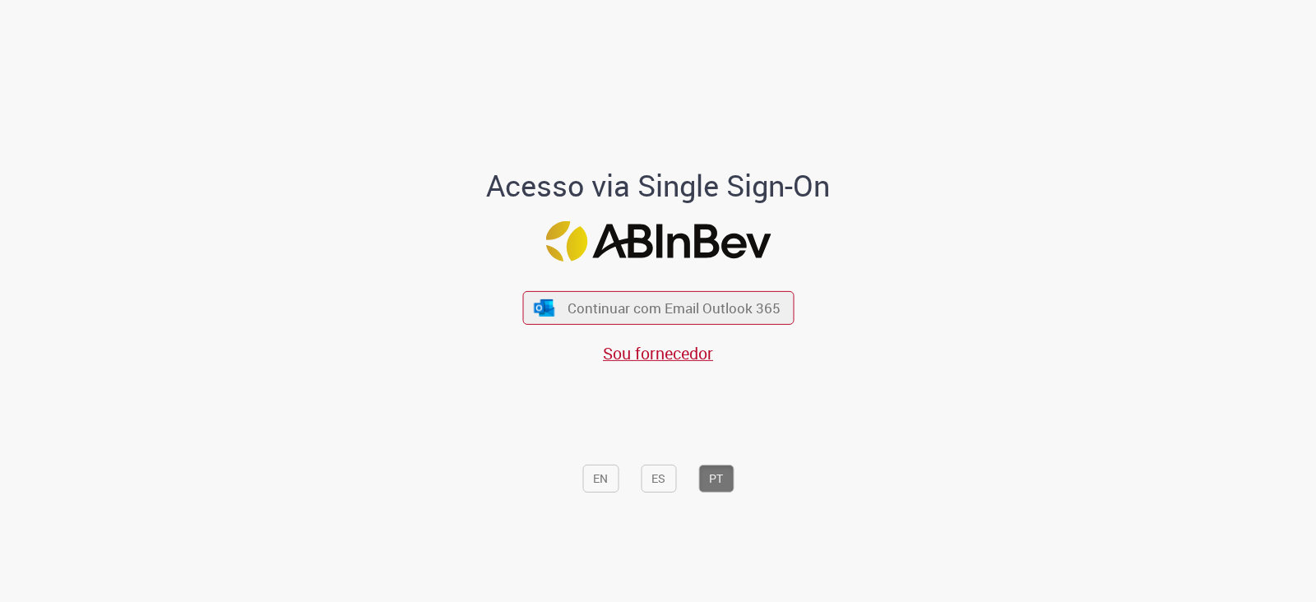  I want to click on button: ES, so click(658, 479).